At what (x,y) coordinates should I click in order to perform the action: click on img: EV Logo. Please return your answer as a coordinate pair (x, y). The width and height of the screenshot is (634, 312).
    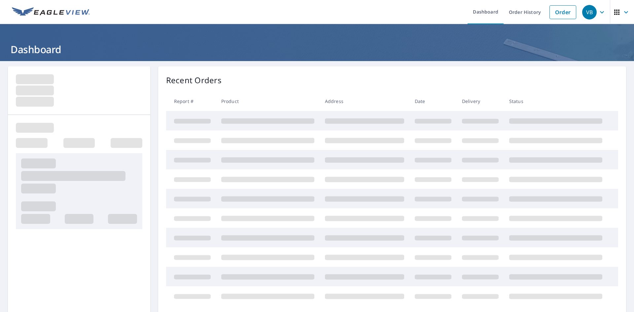
    Looking at the image, I should click on (51, 12).